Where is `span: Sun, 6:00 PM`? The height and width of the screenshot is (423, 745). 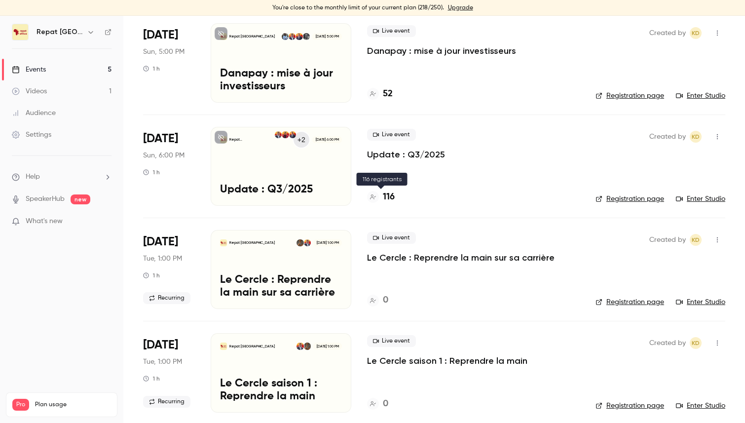
span: Sun, 6:00 PM is located at coordinates (164, 155).